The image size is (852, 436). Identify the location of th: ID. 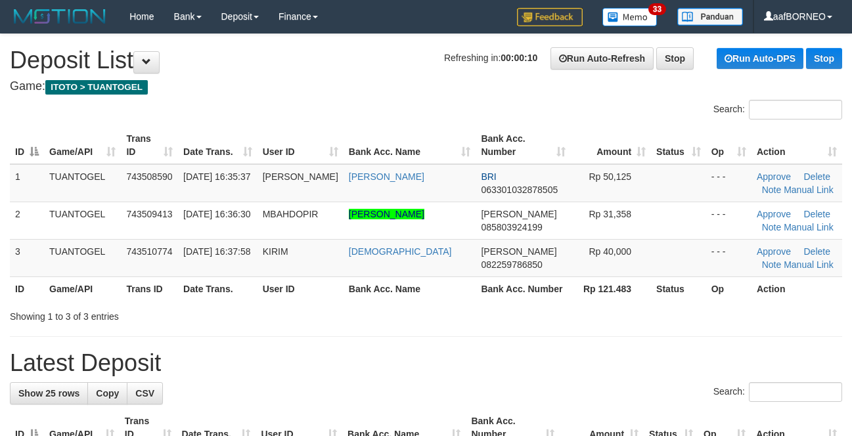
(27, 288).